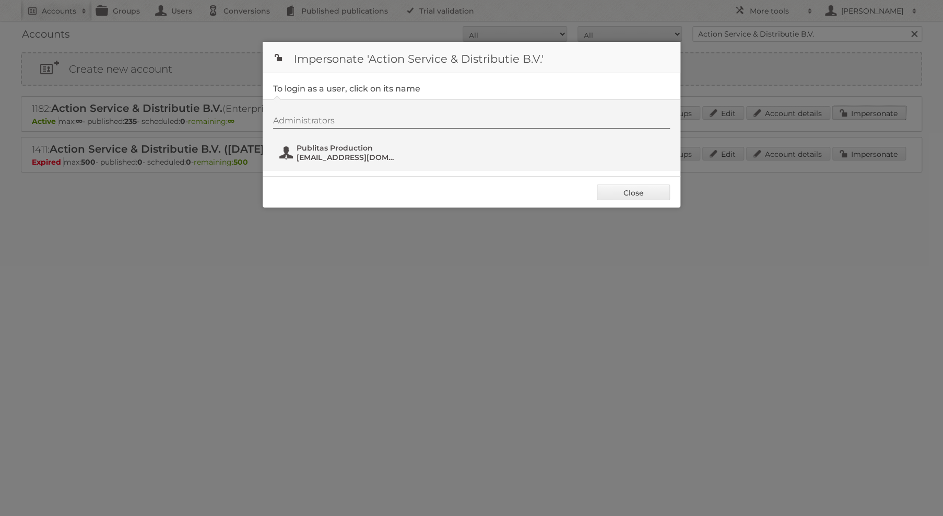 The image size is (943, 516). Describe the element at coordinates (347, 88) in the screenshot. I see `legend: To login as a user, click on its name` at that location.